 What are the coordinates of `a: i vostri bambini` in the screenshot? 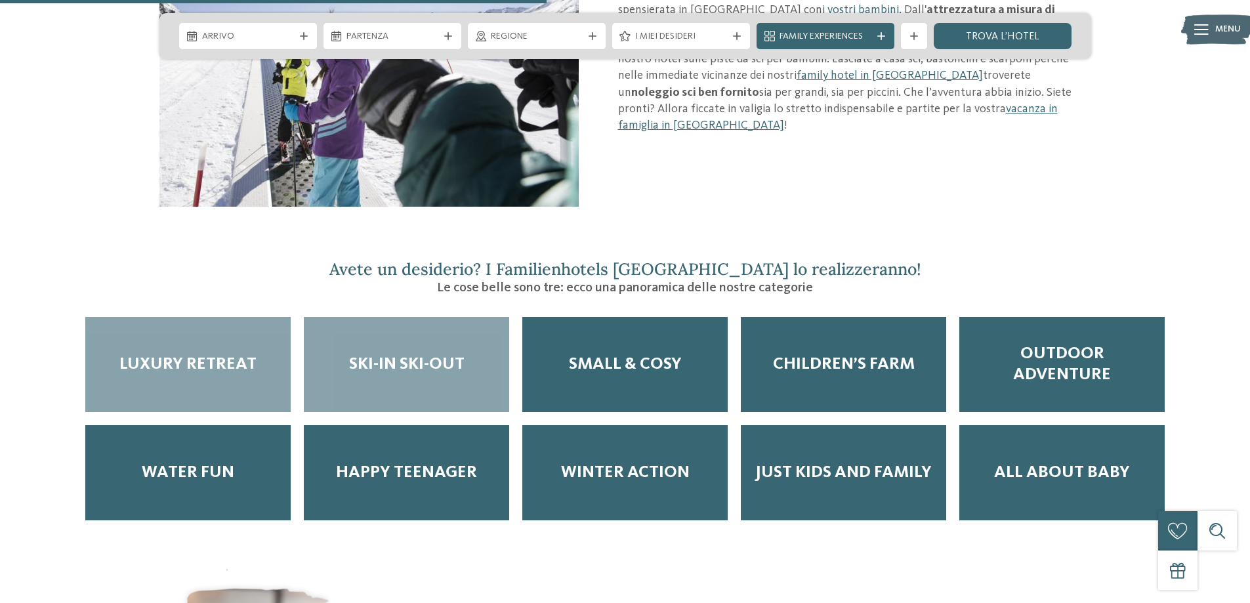 It's located at (860, 10).